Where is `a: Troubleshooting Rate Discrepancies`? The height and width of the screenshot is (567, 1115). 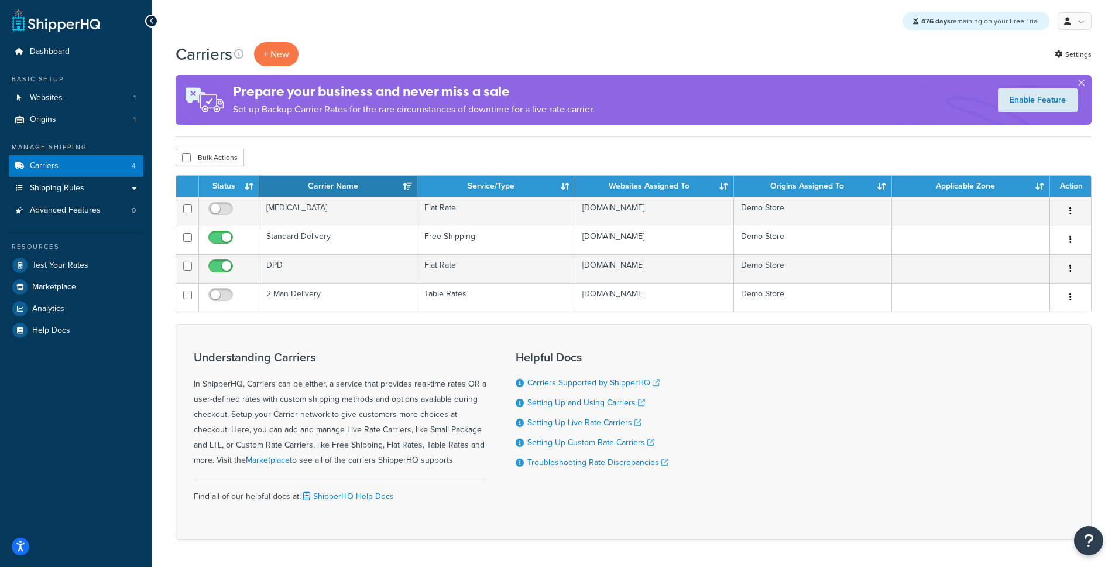 a: Troubleshooting Rate Discrepancies is located at coordinates (598, 462).